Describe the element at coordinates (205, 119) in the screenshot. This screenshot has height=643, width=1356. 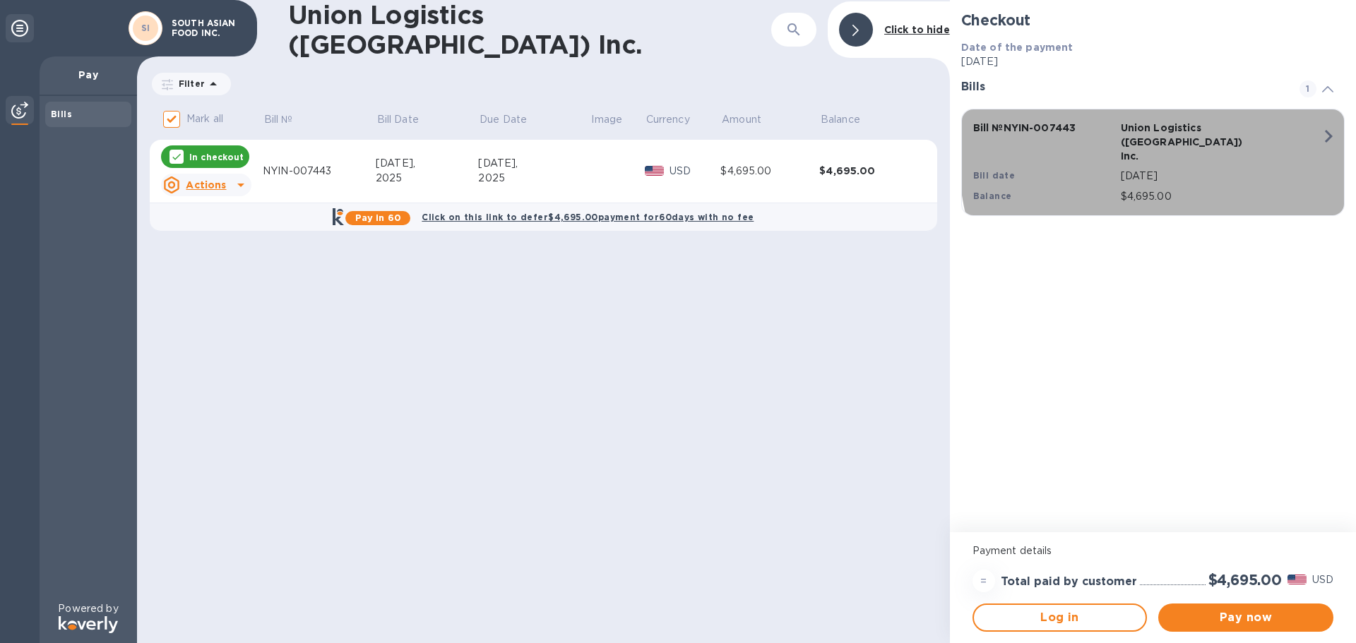
I see `p: Mark all` at that location.